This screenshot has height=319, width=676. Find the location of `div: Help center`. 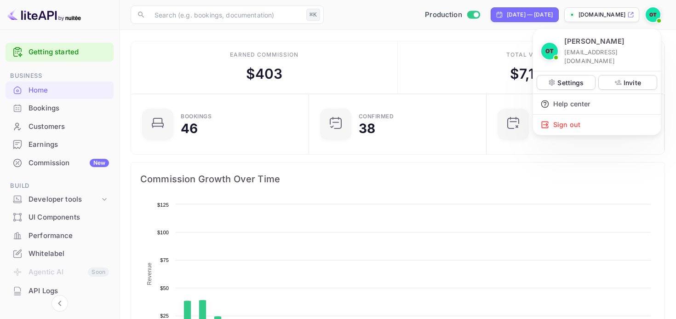

div: Help center is located at coordinates (597, 104).